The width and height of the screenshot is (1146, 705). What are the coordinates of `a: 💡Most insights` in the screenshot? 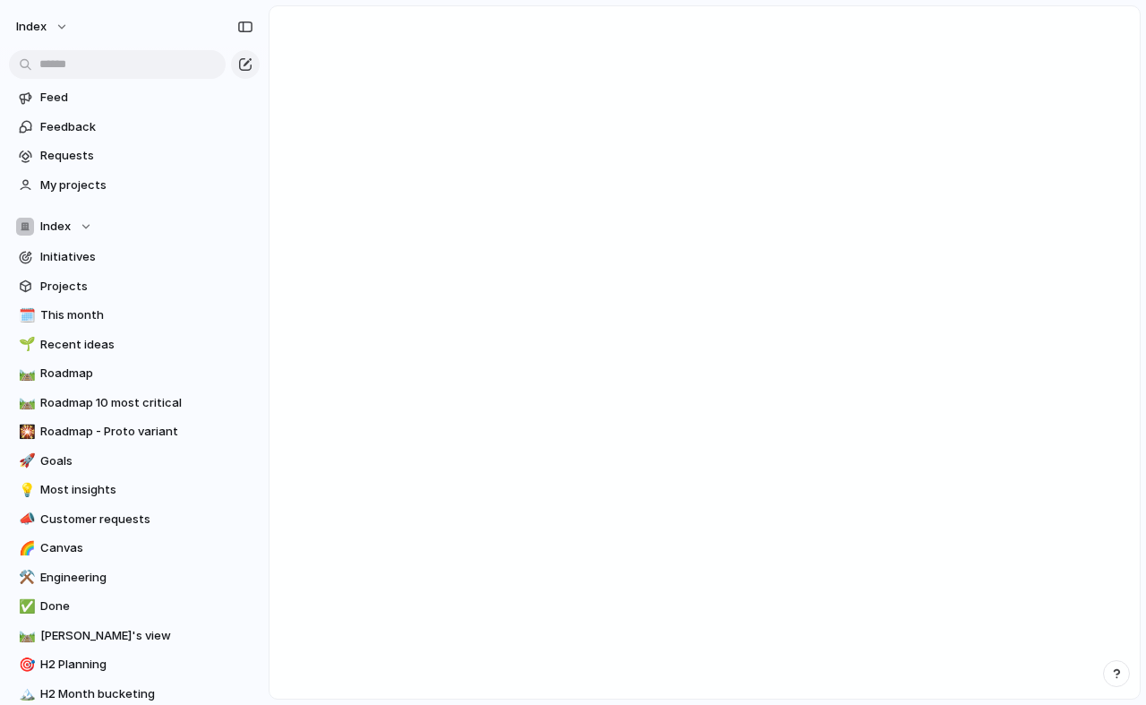 It's located at (134, 490).